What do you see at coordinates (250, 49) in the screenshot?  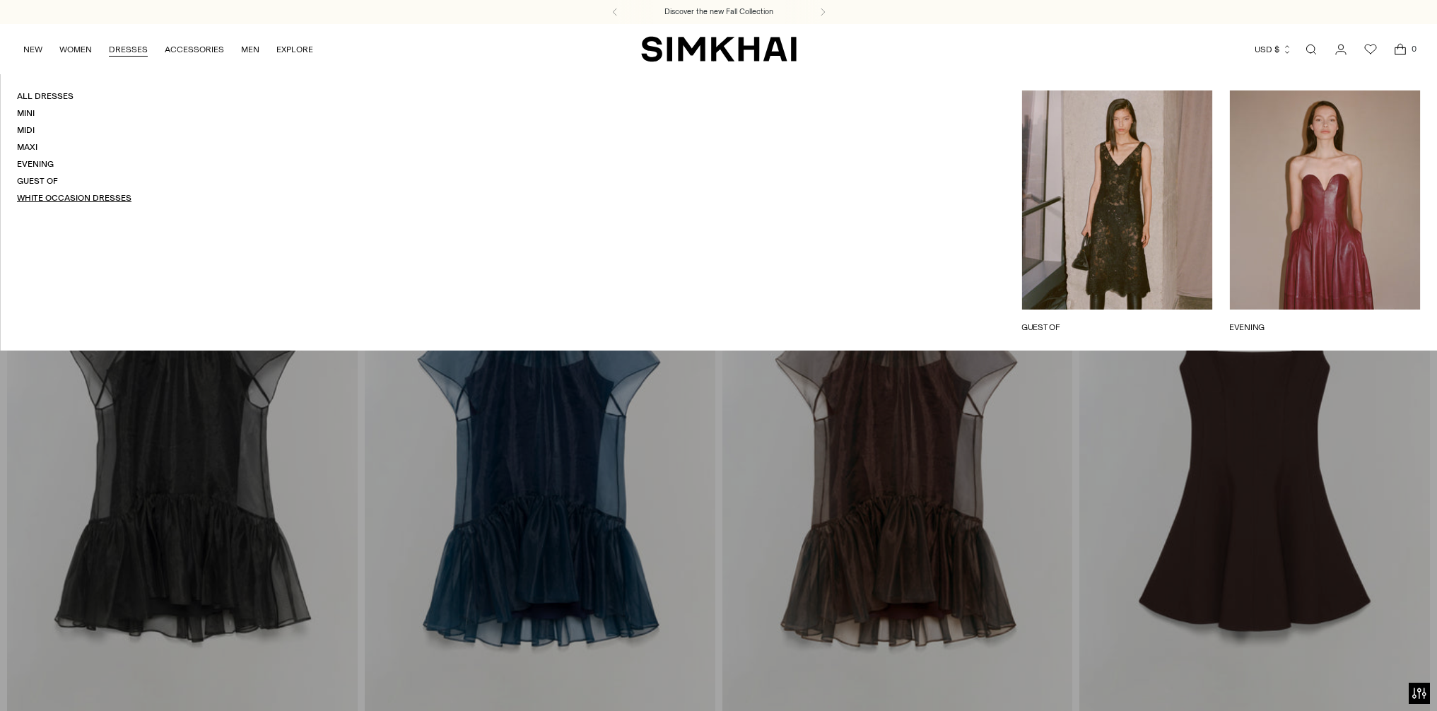 I see `a: MEN` at bounding box center [250, 49].